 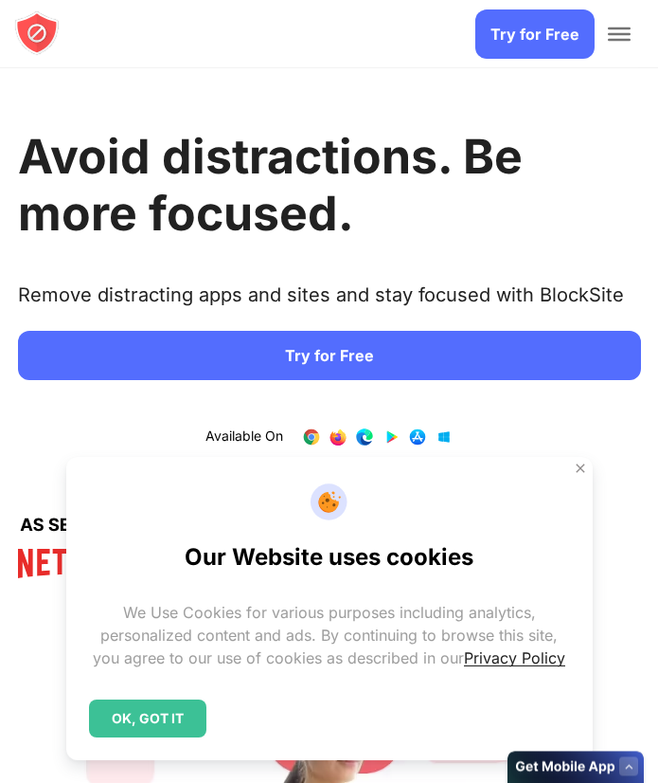 I want to click on p: We Use Cookies for various purposes including analytics, personalized content and ads. By continu..., so click(x=330, y=635).